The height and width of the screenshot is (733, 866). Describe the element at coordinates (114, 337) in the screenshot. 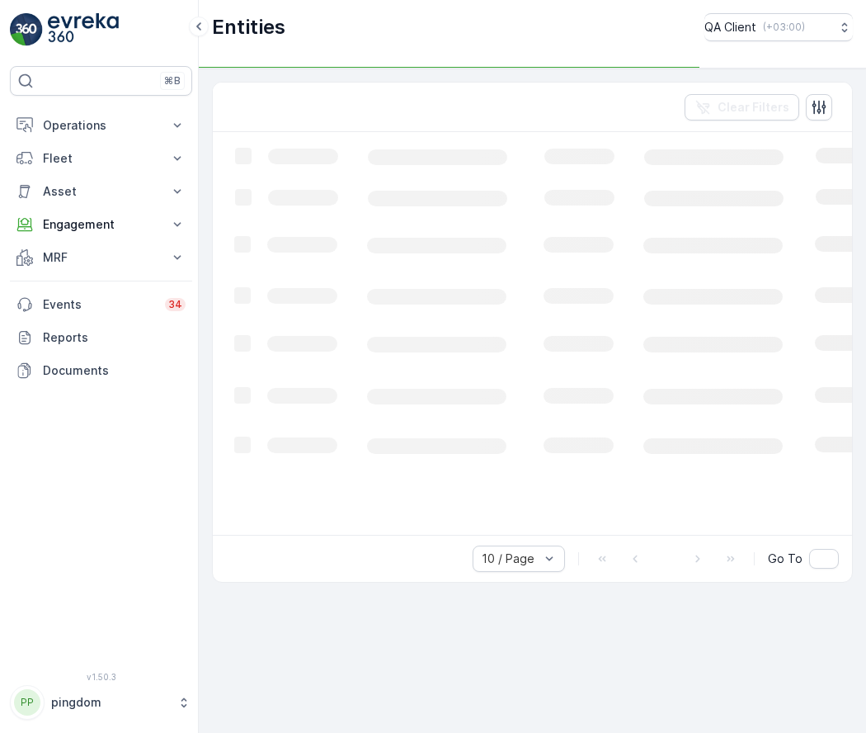

I see `p: Reports` at that location.